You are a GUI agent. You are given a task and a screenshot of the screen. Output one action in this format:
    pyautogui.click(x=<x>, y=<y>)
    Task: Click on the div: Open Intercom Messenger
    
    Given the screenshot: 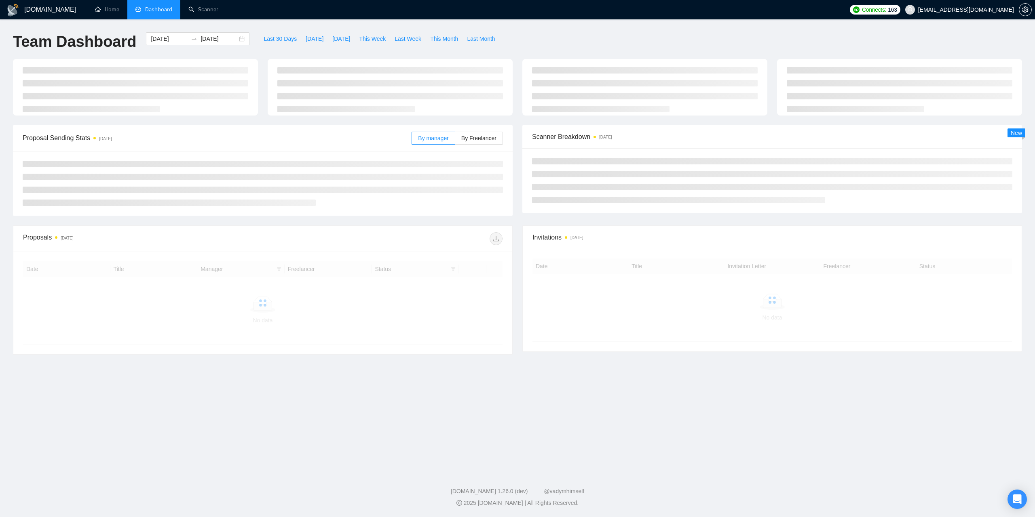 What is the action you would take?
    pyautogui.click(x=1017, y=500)
    